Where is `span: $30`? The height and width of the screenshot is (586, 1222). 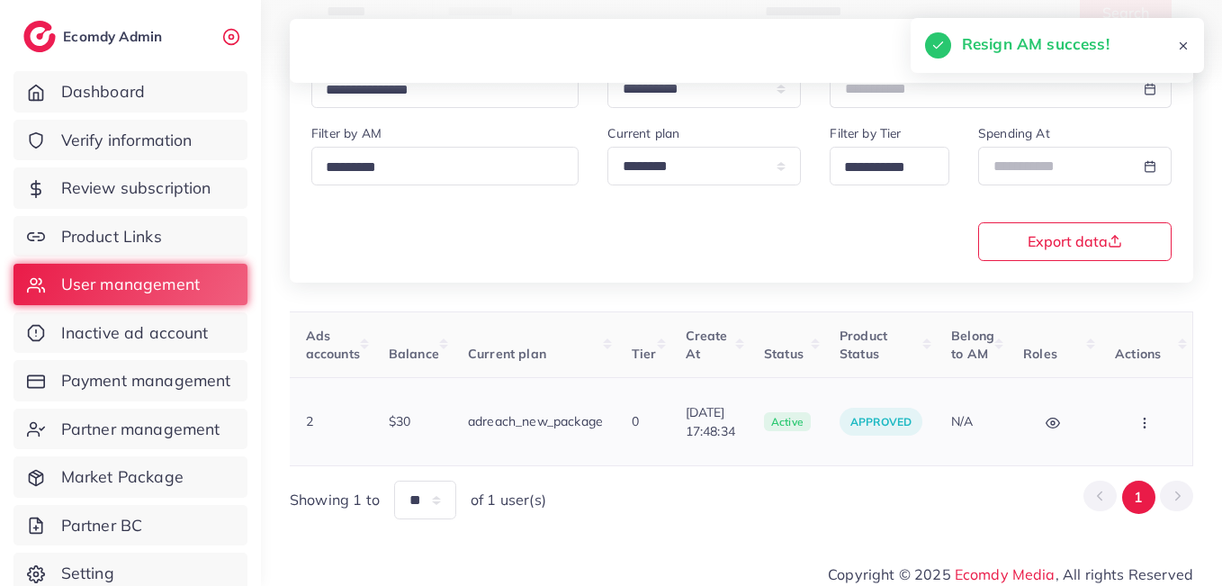 span: $30 is located at coordinates (400, 421).